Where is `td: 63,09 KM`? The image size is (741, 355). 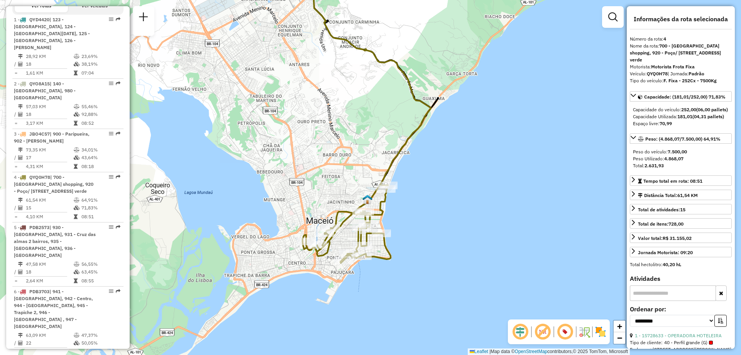
td: 63,09 KM is located at coordinates (49, 335).